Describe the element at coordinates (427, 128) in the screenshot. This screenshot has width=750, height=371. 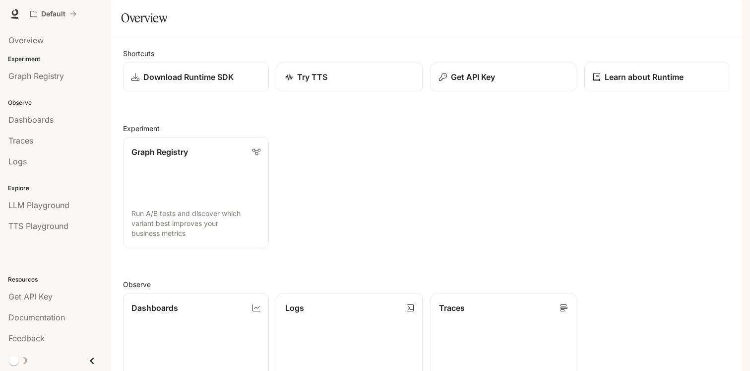
I see `h2: Experiment` at that location.